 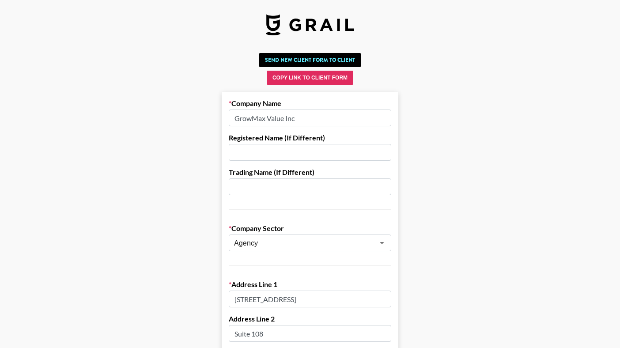 I want to click on label: Address Line 1, so click(x=310, y=284).